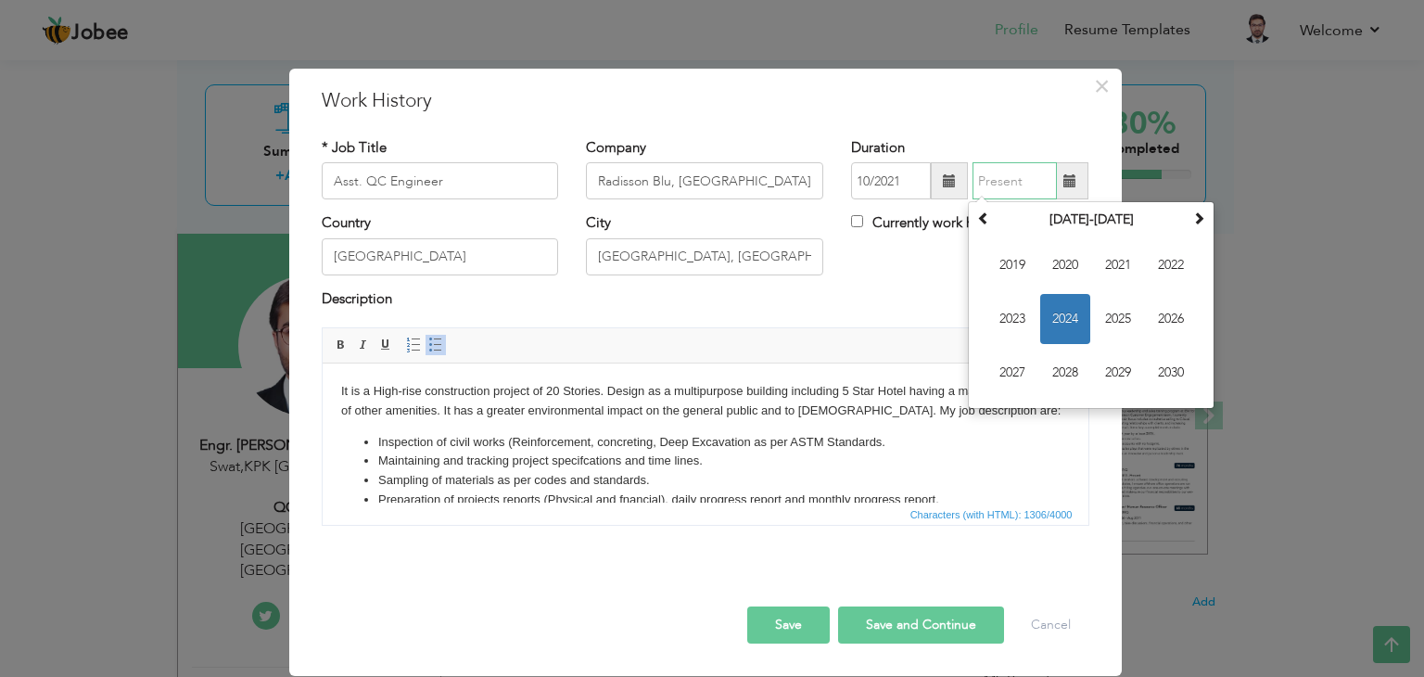 This screenshot has width=1424, height=677. Describe the element at coordinates (1012, 319) in the screenshot. I see `span: 2023` at that location.